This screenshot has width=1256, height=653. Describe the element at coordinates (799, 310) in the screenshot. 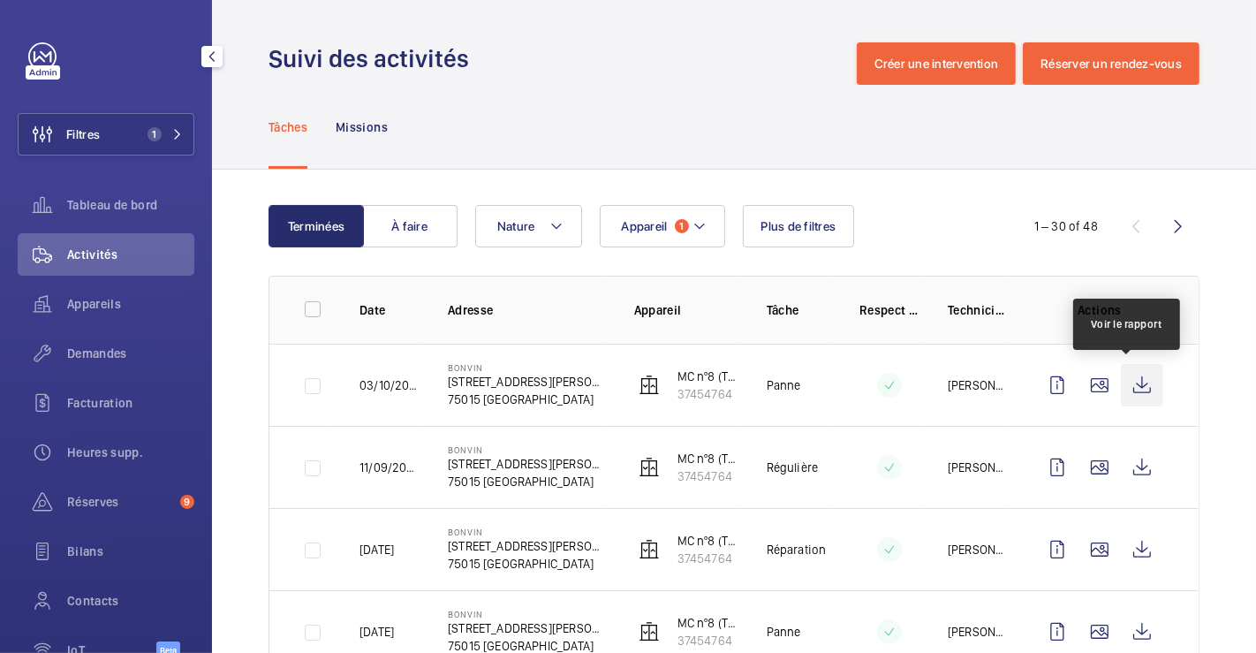

I see `p: Tâche` at that location.